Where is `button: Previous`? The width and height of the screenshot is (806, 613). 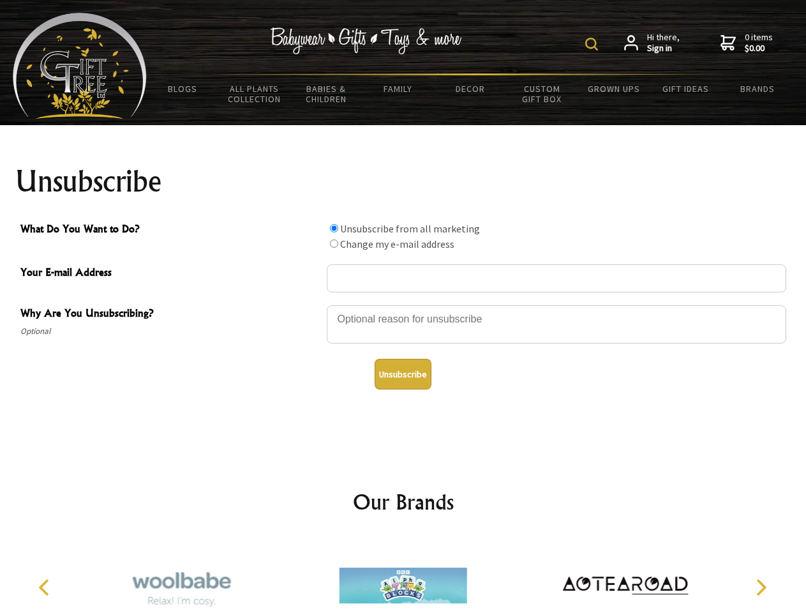
button: Previous is located at coordinates (46, 587).